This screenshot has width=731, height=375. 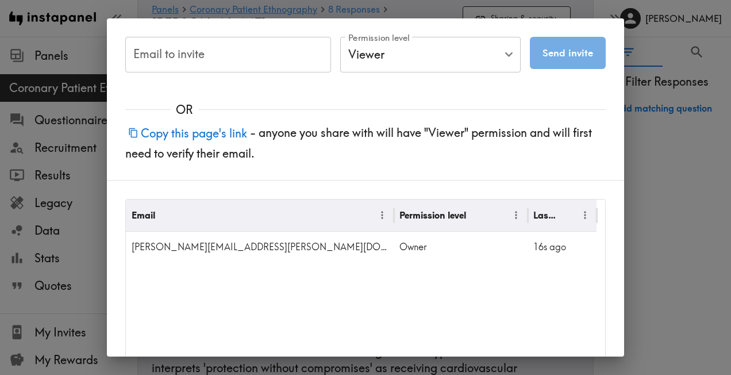 I want to click on div: Permission level, so click(x=433, y=215).